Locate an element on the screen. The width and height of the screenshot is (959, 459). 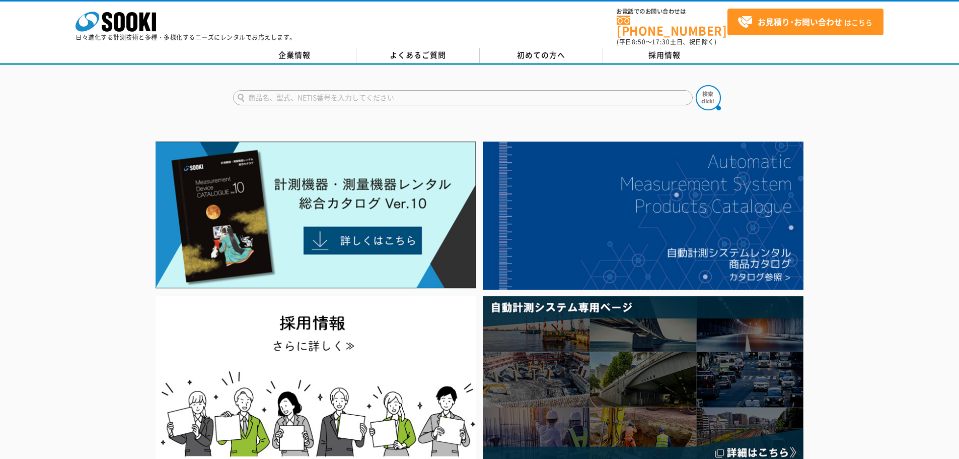
img: btn_search.png is located at coordinates (709, 98).